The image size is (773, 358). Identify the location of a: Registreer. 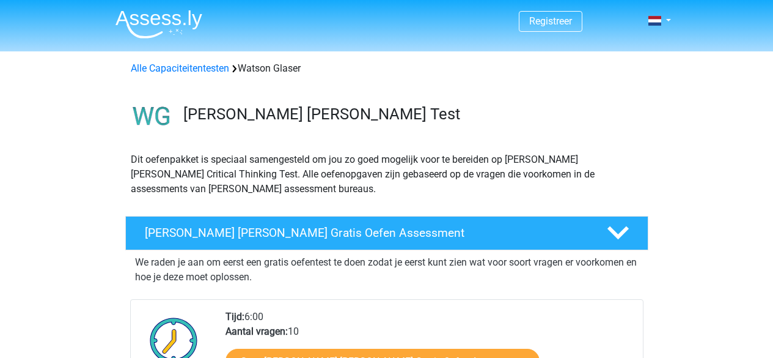
(551, 21).